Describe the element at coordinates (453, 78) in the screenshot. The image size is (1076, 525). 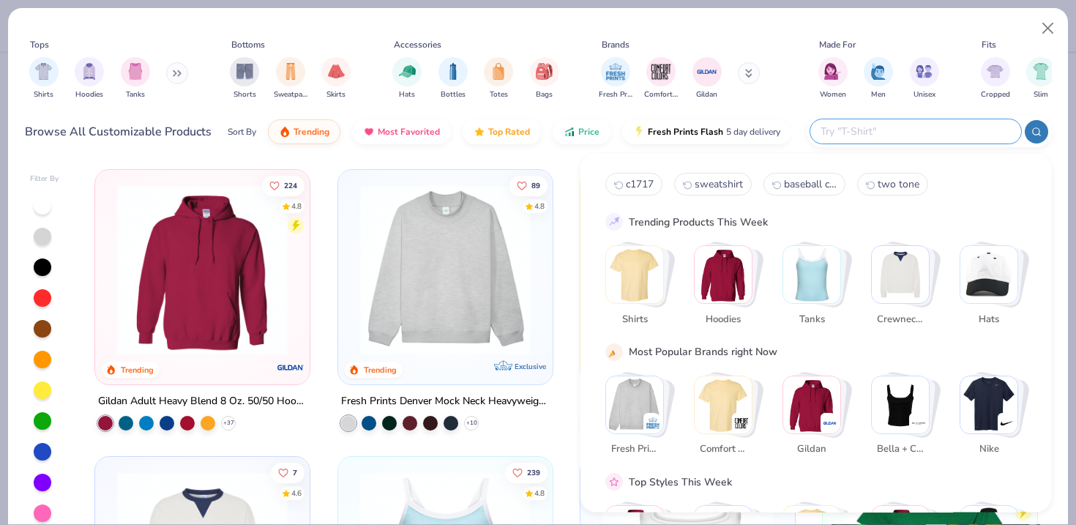
I see `div: filter for Bottles` at that location.